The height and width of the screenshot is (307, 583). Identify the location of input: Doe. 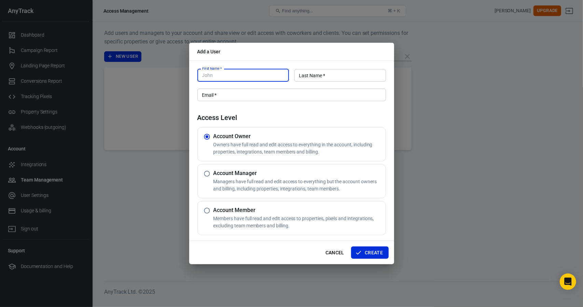
(340, 75).